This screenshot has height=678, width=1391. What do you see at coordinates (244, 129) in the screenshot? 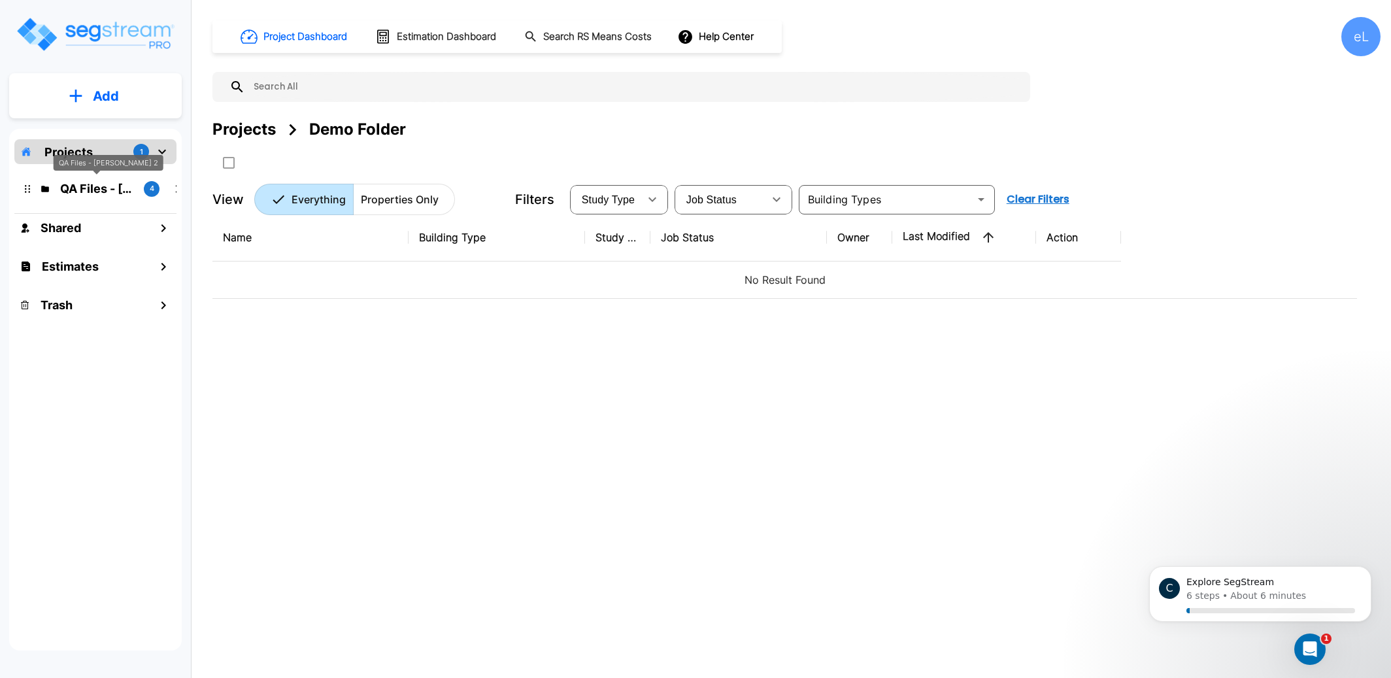
I see `div: Projects` at bounding box center [244, 129].